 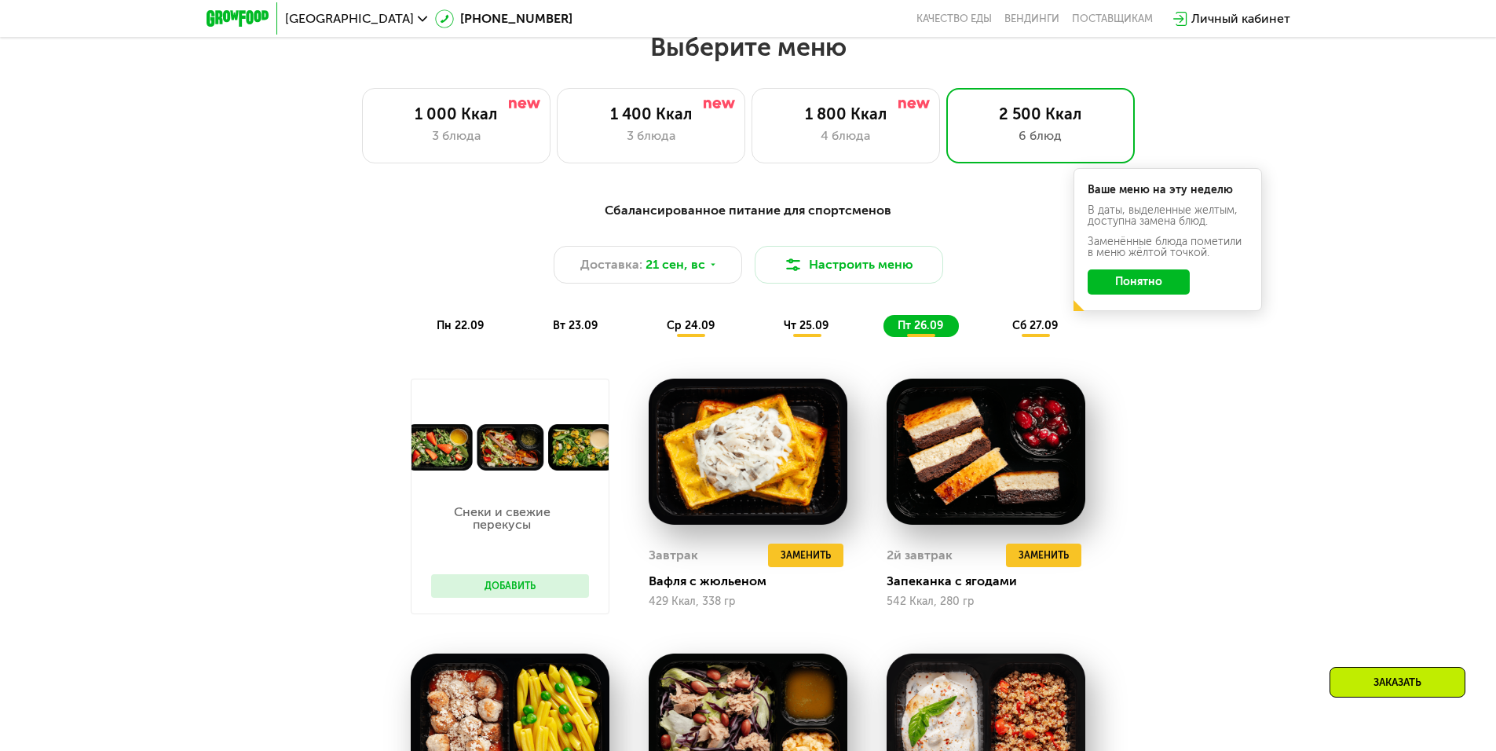 I want to click on button: Настроить меню, so click(x=849, y=265).